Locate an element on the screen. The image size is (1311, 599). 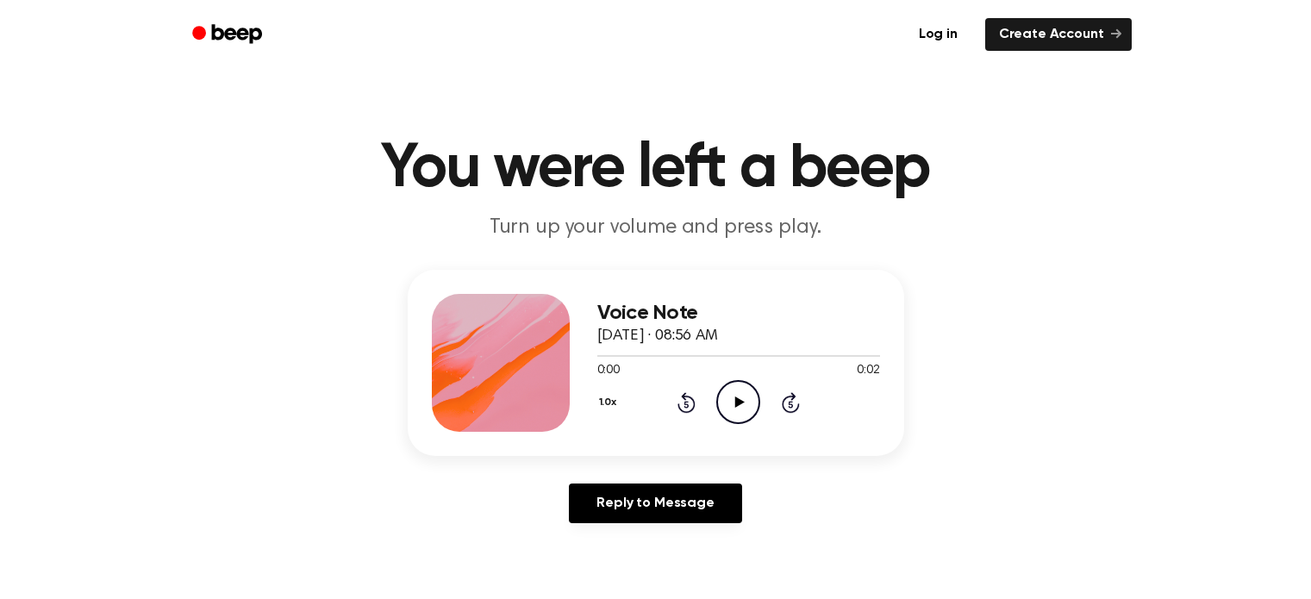
p: Turn up your volume and press play. is located at coordinates (656, 227).